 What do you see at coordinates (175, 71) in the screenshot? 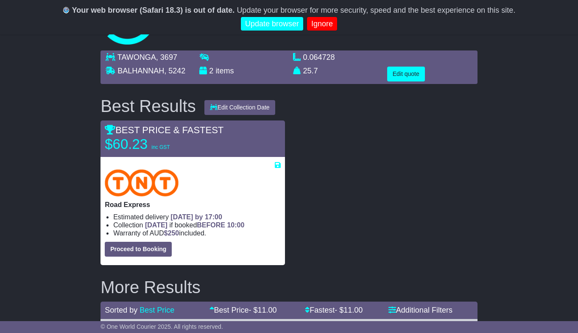
I see `span: , 5242` at bounding box center [175, 71].